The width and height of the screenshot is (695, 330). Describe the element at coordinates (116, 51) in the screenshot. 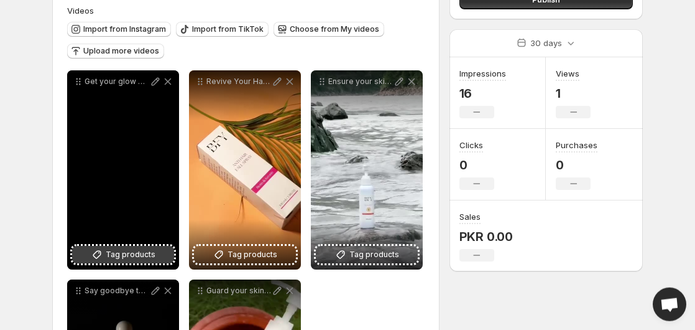

I see `button: Upload more videos` at that location.